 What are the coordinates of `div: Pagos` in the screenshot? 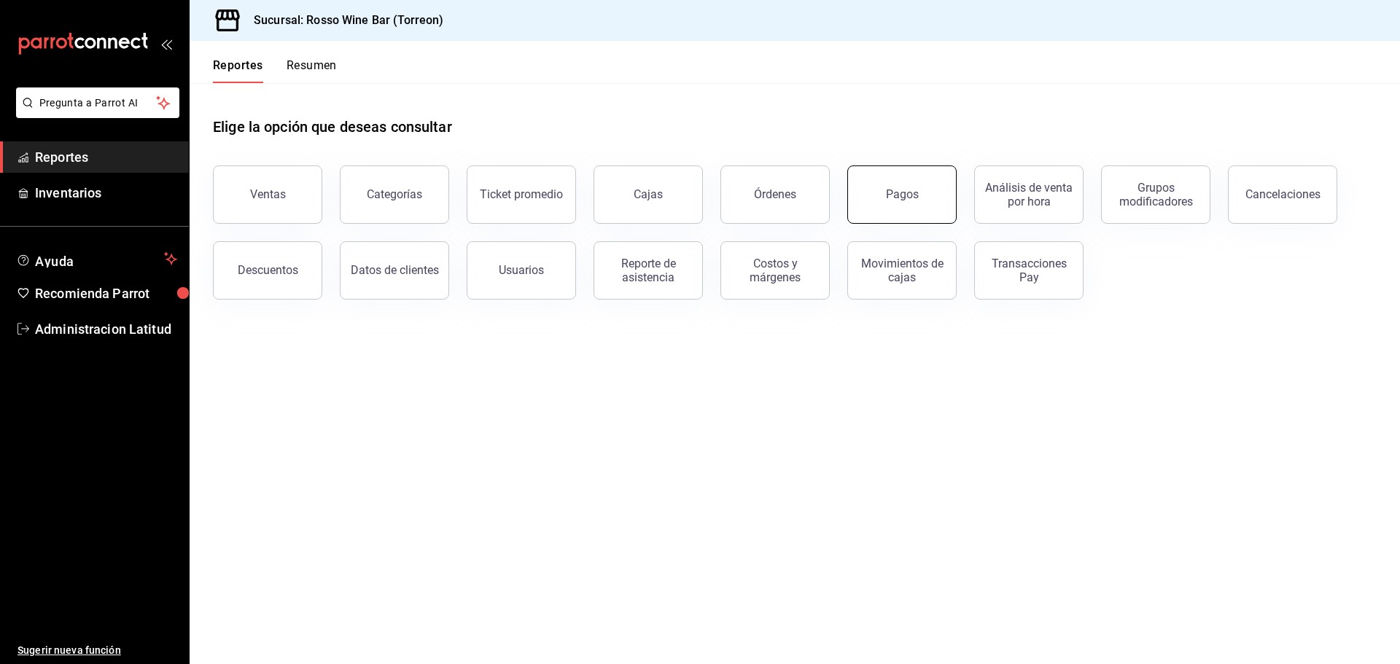 It's located at (902, 194).